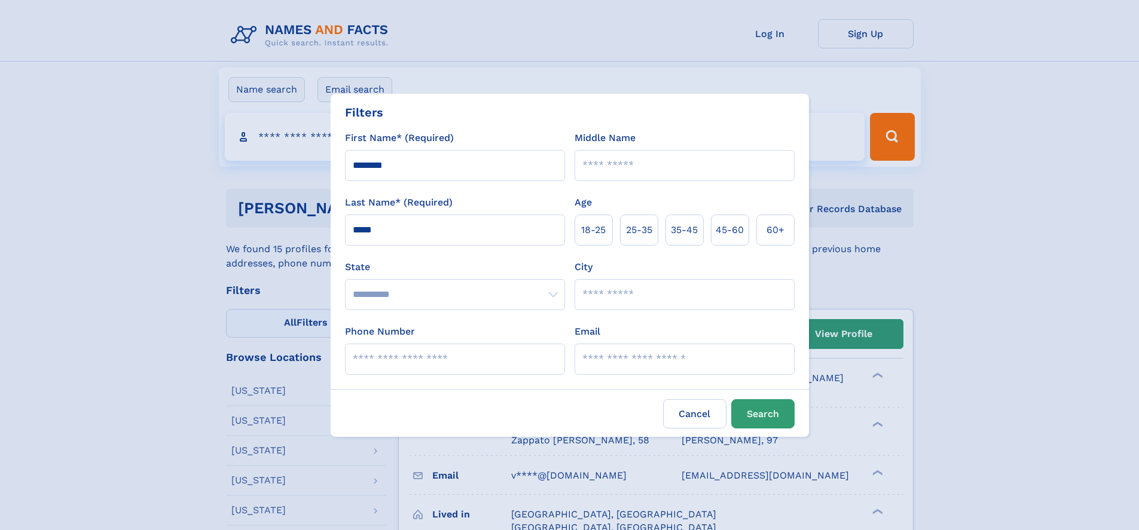  What do you see at coordinates (399, 138) in the screenshot?
I see `label: First Name* (Required)` at bounding box center [399, 138].